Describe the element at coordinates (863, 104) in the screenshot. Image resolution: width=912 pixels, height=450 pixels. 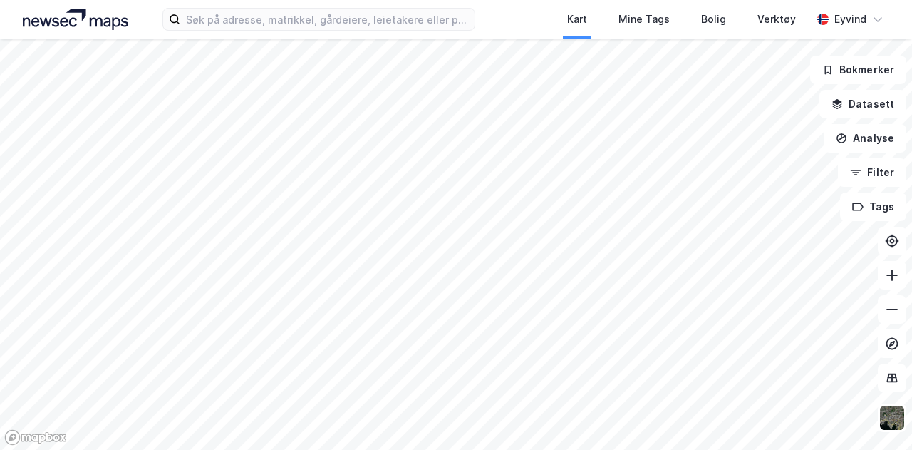
I see `button: Datasett` at that location.